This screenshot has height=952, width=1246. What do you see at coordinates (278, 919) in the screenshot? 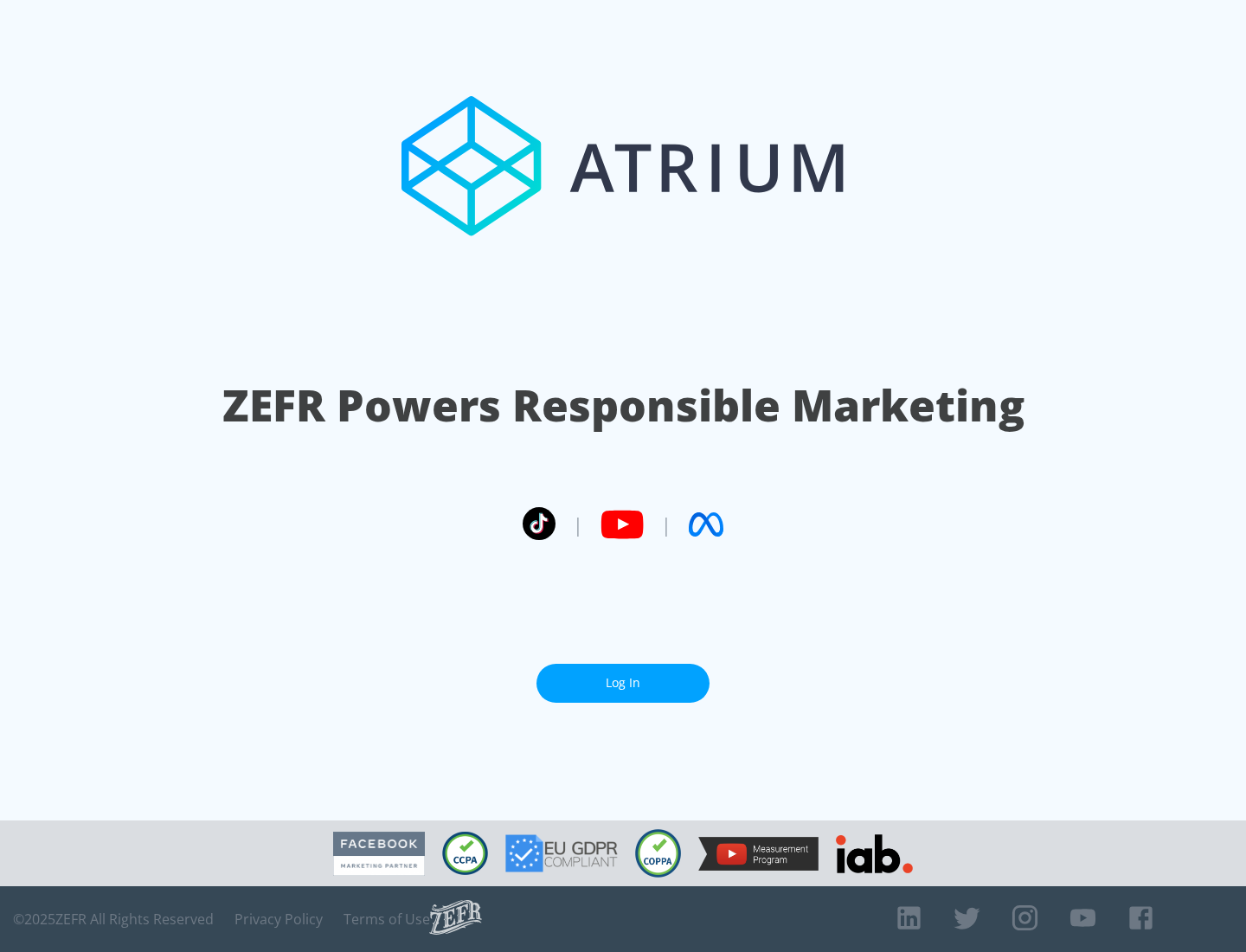
I see `a: Privacy Policy` at bounding box center [278, 919].